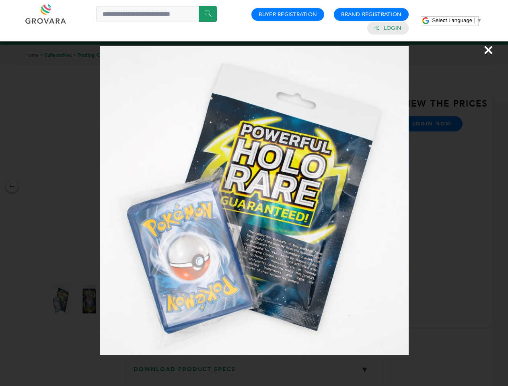 The width and height of the screenshot is (508, 386). I want to click on input: Search a product or brand..., so click(156, 14).